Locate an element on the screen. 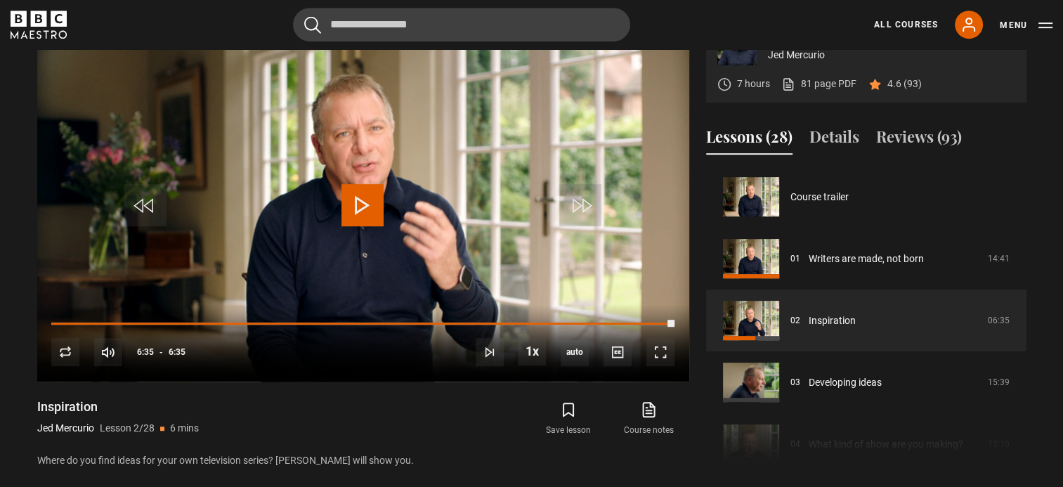 This screenshot has width=1063, height=487. video-js: Video Player is located at coordinates (363, 198).